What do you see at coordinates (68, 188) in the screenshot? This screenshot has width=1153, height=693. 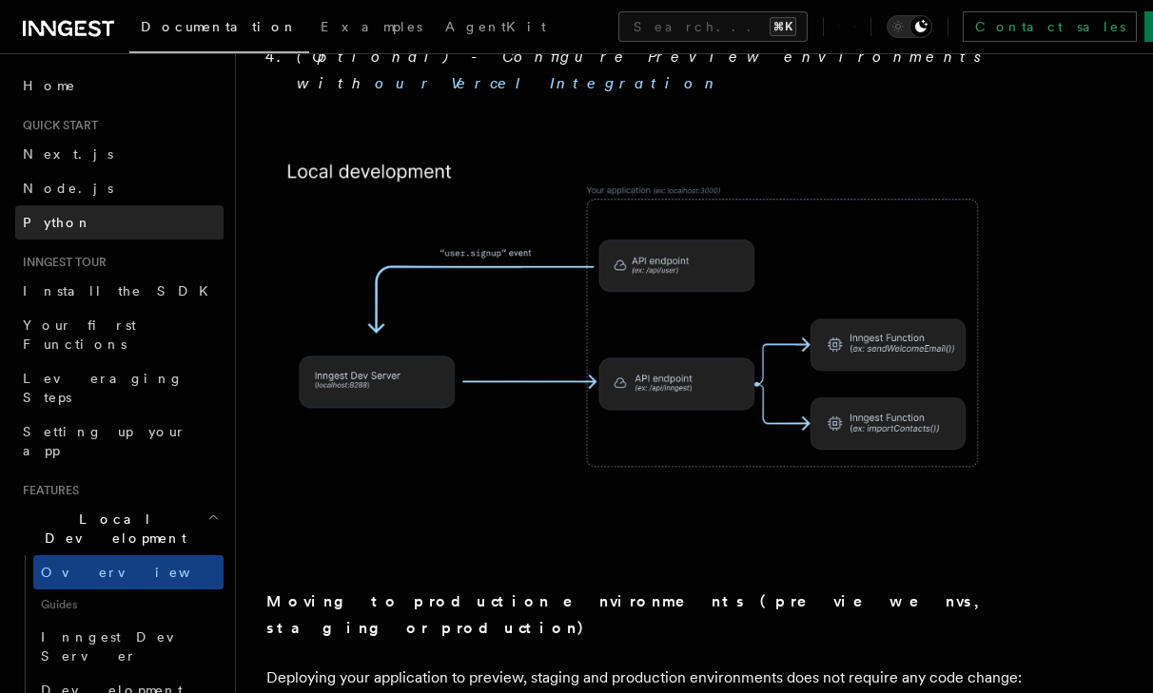 I see `span: Node.js` at bounding box center [68, 188].